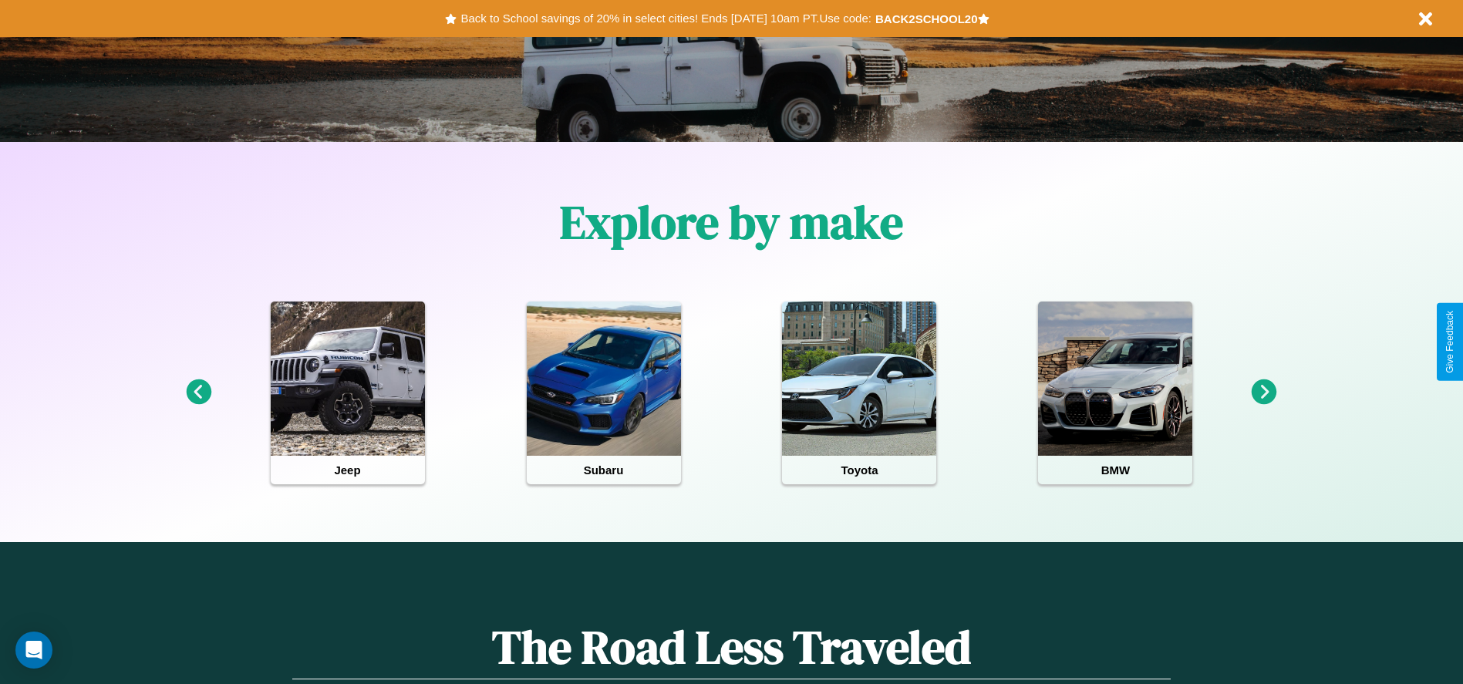 This screenshot has width=1463, height=684. I want to click on h4: Toyota, so click(859, 470).